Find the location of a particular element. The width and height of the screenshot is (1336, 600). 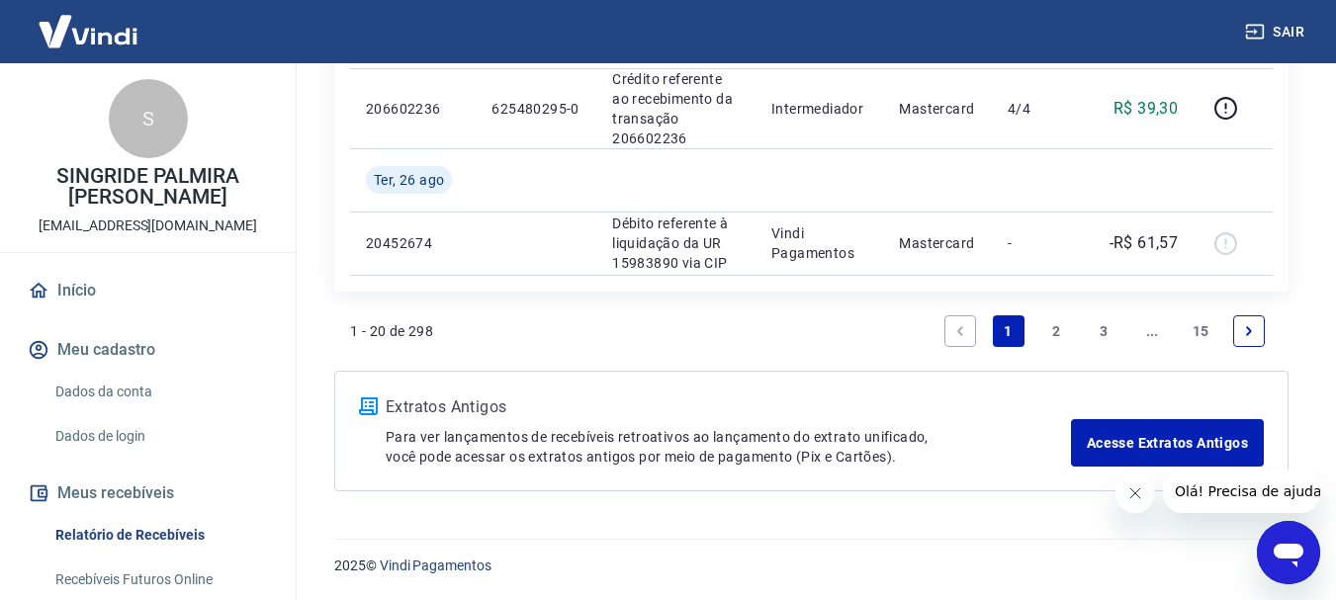

p: Extratos Antigos is located at coordinates (728, 408).